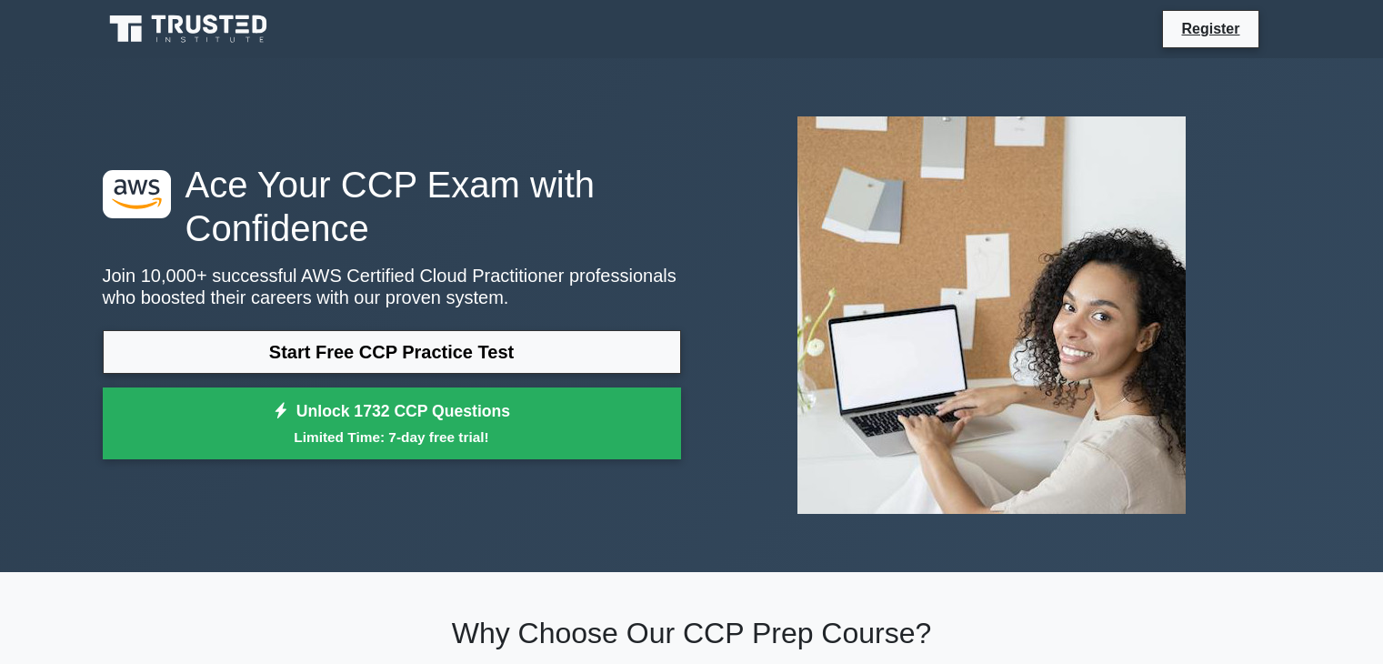 The width and height of the screenshot is (1383, 664). What do you see at coordinates (692, 633) in the screenshot?
I see `h2: Why Choose Our CCP Prep Course?` at bounding box center [692, 633].